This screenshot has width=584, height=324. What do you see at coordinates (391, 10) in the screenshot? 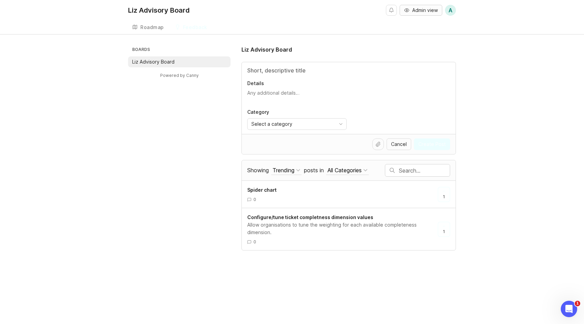
I see `button: Notifications` at bounding box center [391, 10].